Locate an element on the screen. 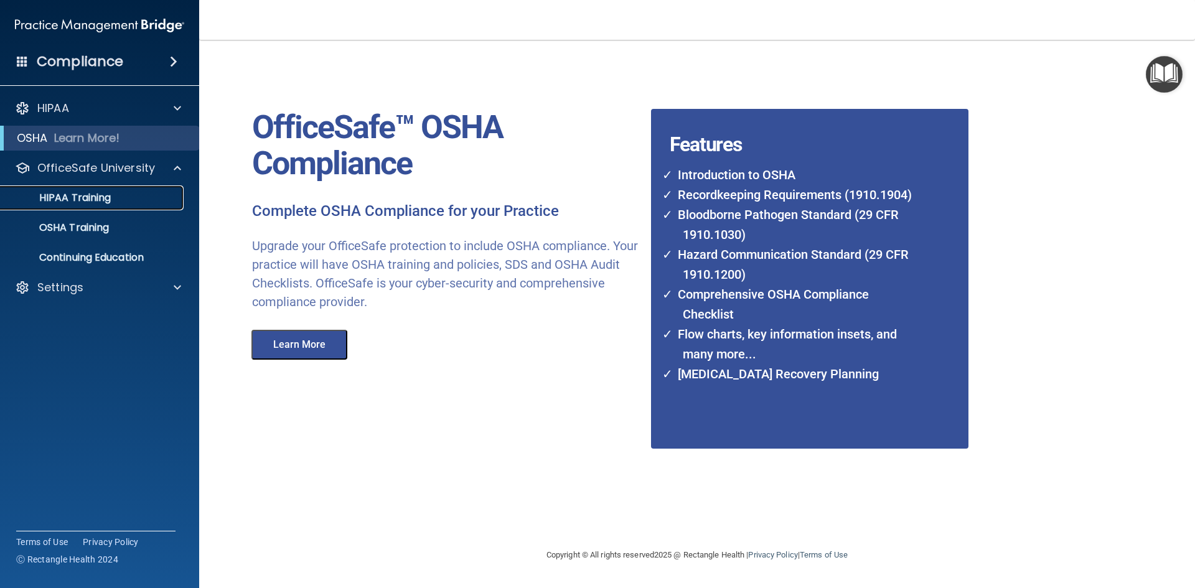 The image size is (1195, 588). p: Complete OSHA Compliance for your Practice is located at coordinates (447, 212).